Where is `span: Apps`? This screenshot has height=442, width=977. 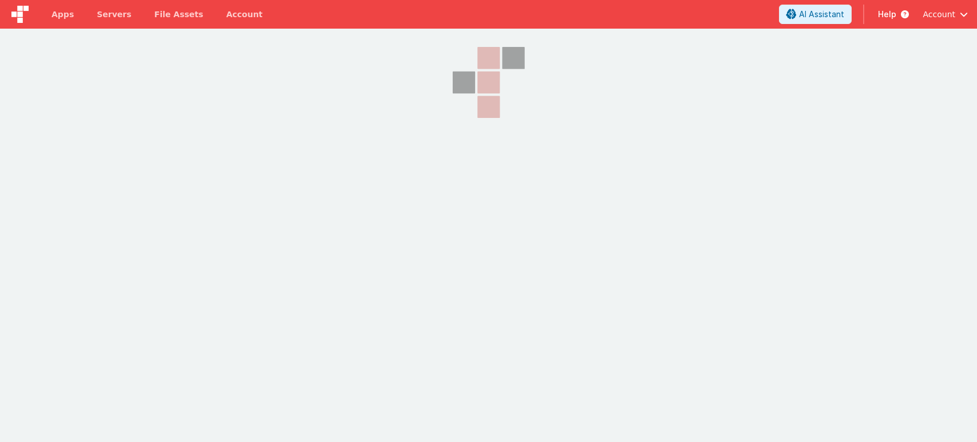 span: Apps is located at coordinates (62, 14).